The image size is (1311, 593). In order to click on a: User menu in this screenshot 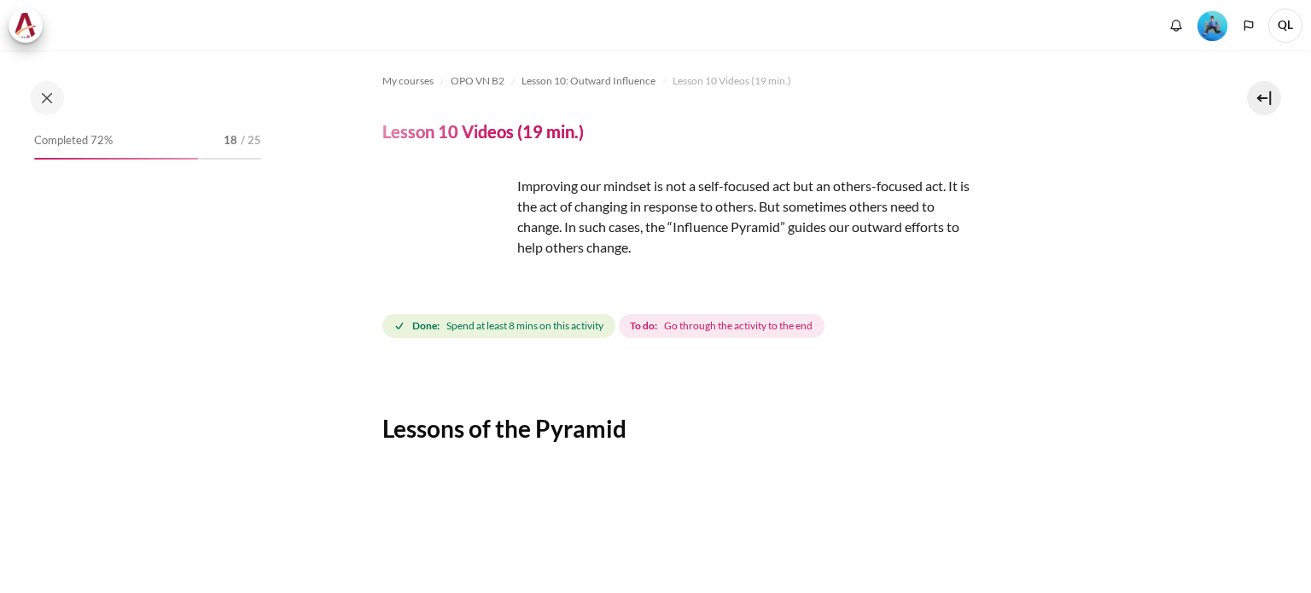, I will do `click(1286, 26)`.